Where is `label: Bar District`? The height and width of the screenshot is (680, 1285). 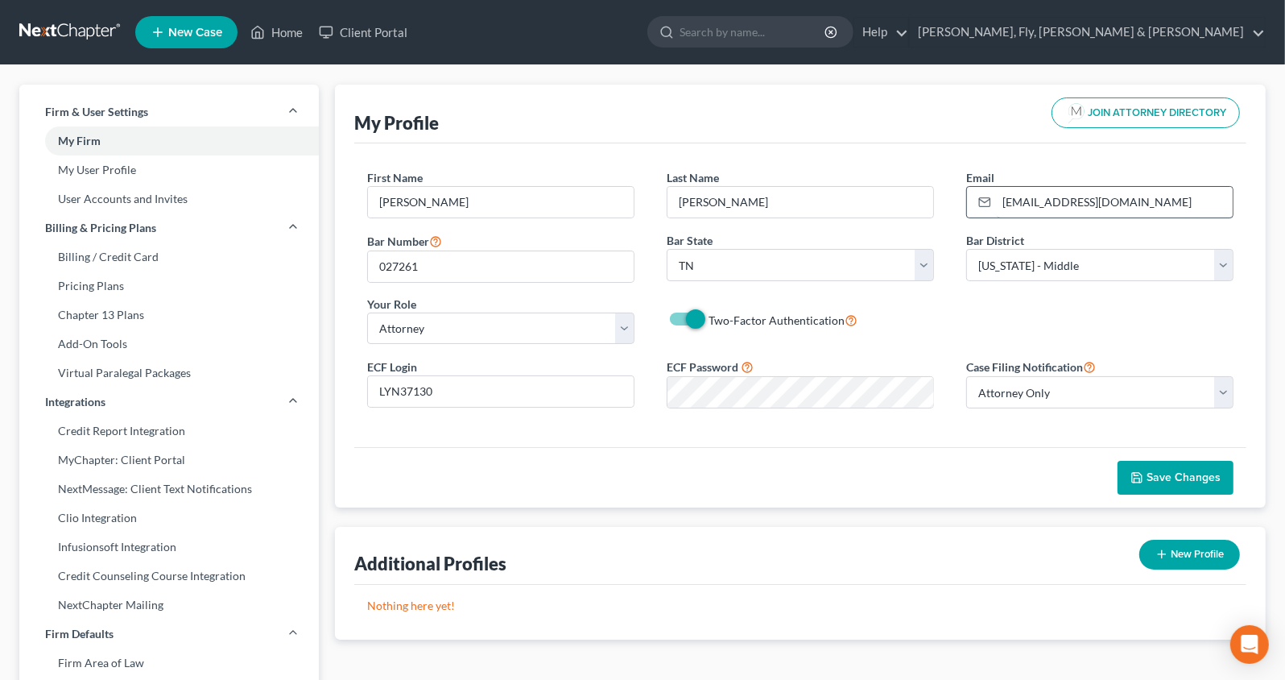
label: Bar District is located at coordinates (995, 240).